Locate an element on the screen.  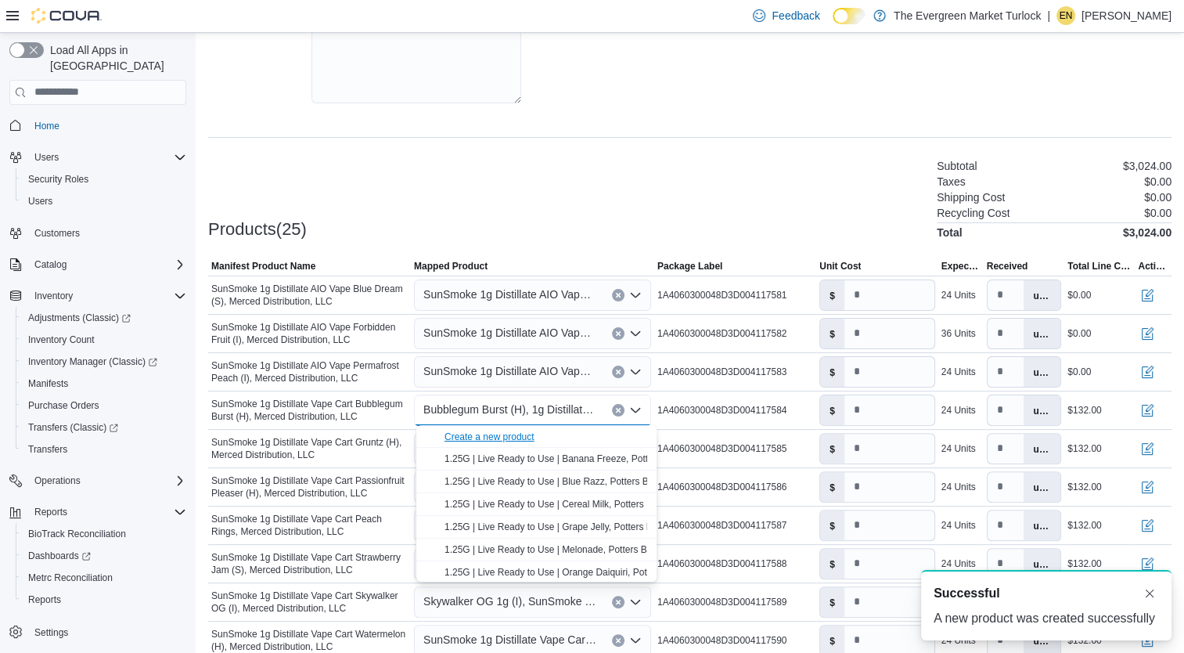
span: Transfers is located at coordinates (104, 449).